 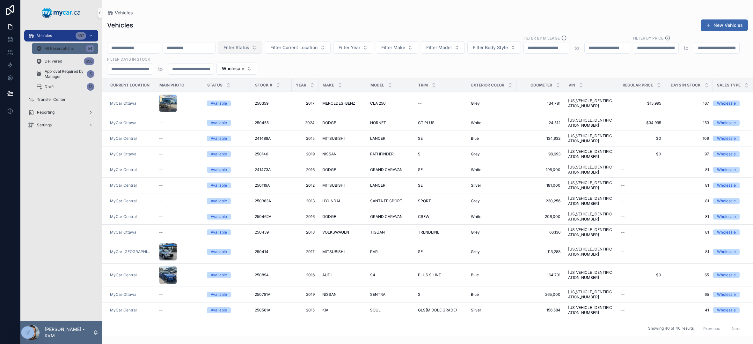 I want to click on span: Filter Model, so click(x=439, y=47).